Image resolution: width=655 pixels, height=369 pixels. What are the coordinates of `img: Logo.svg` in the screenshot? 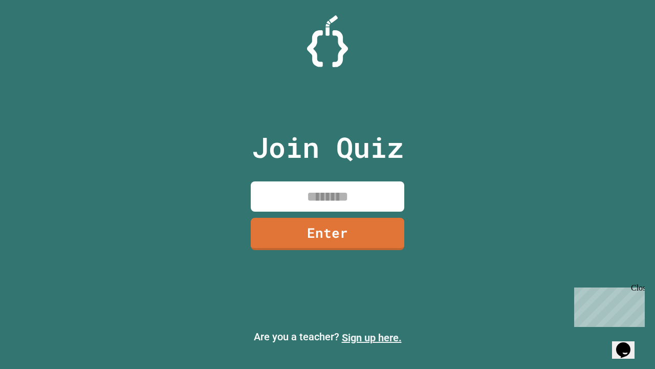 It's located at (328, 41).